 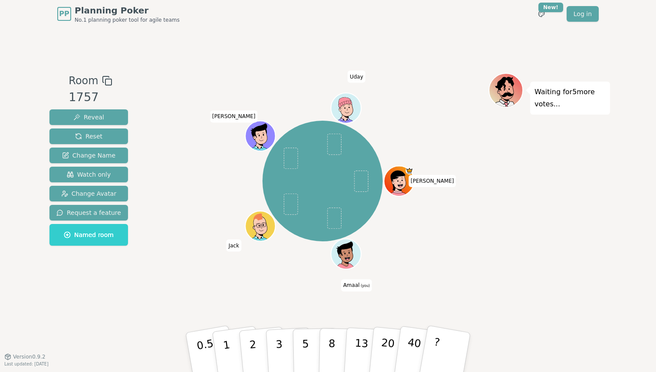 I want to click on div: New!, so click(x=551, y=7).